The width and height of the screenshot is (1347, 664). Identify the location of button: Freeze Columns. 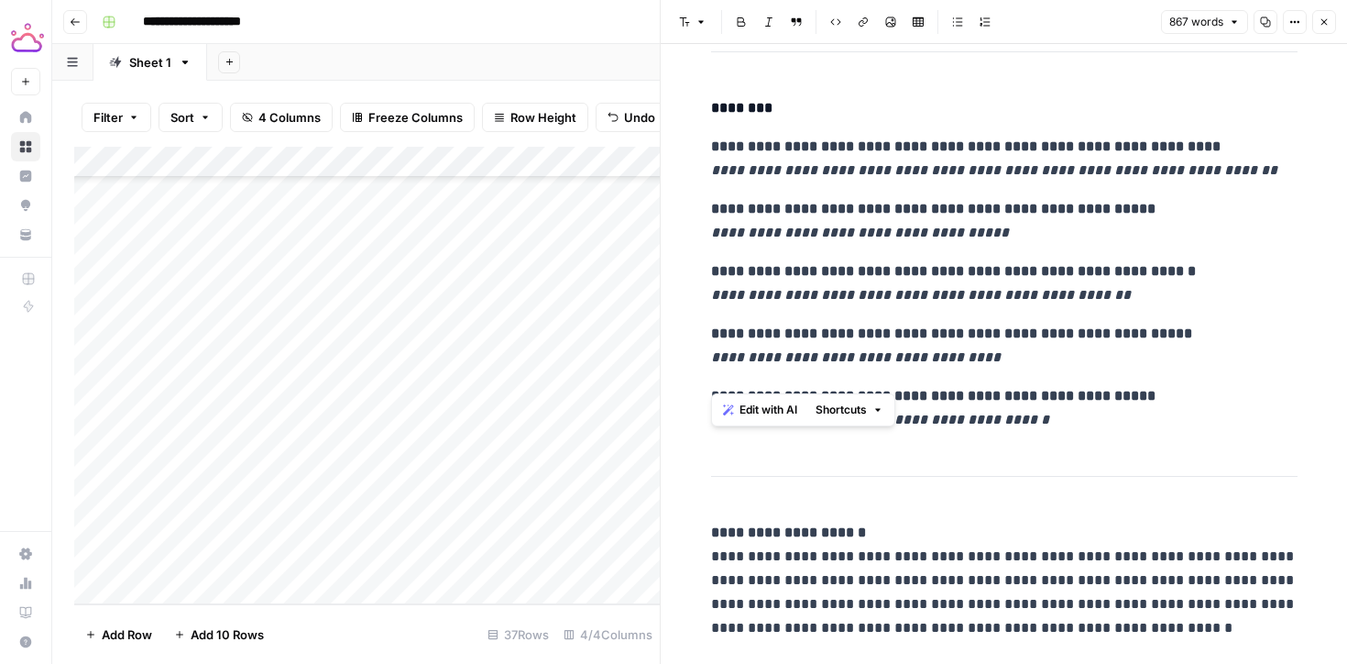
(407, 117).